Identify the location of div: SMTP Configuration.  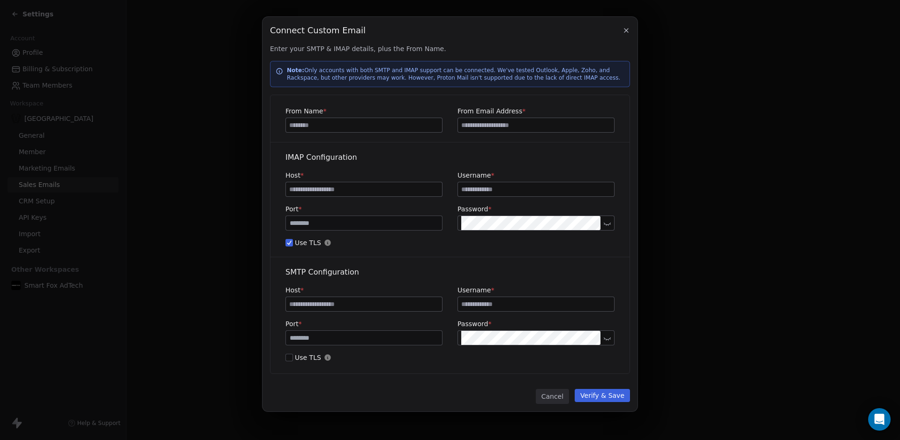
(450, 272).